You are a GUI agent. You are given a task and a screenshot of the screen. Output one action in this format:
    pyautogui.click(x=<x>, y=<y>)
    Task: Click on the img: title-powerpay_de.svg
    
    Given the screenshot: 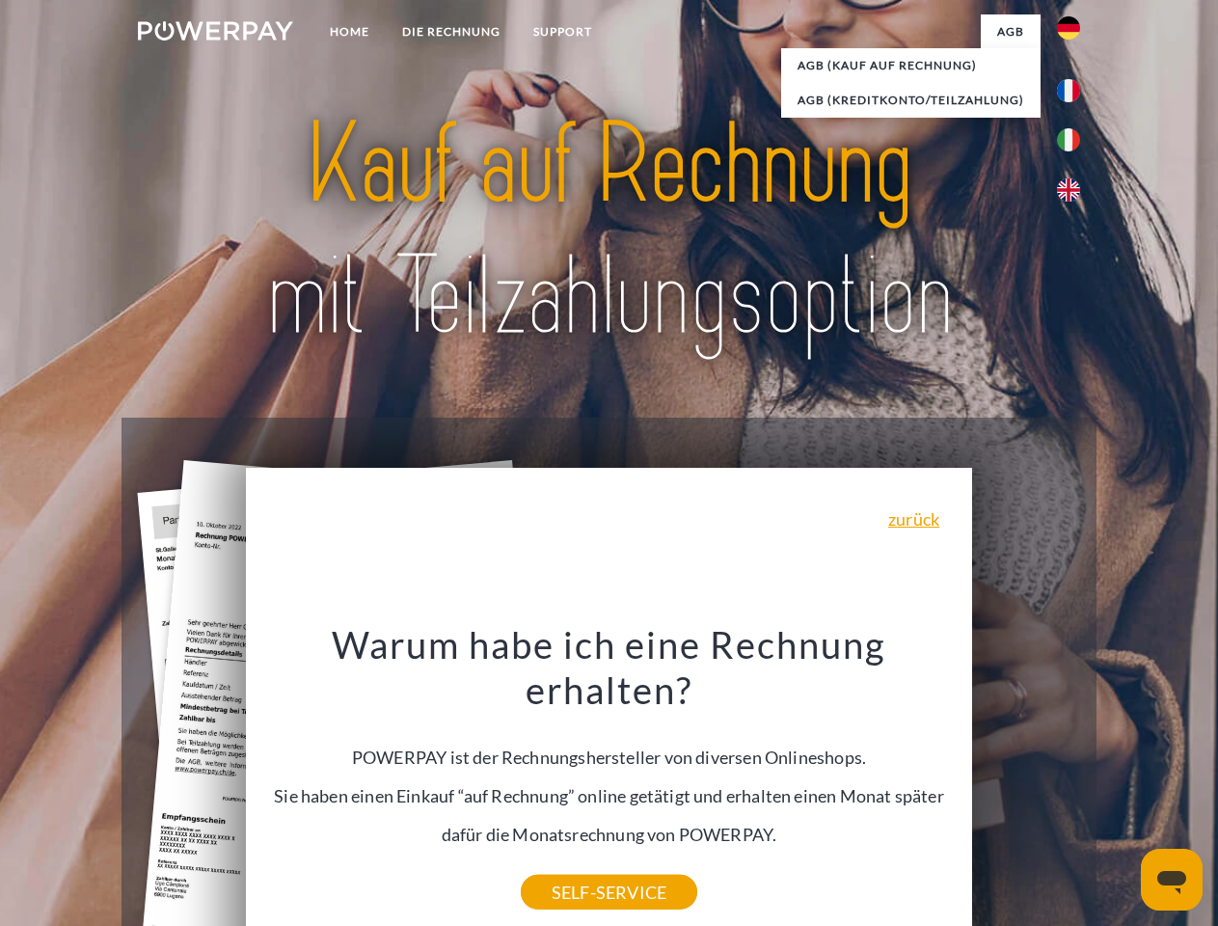 What is the action you would take?
    pyautogui.click(x=609, y=231)
    